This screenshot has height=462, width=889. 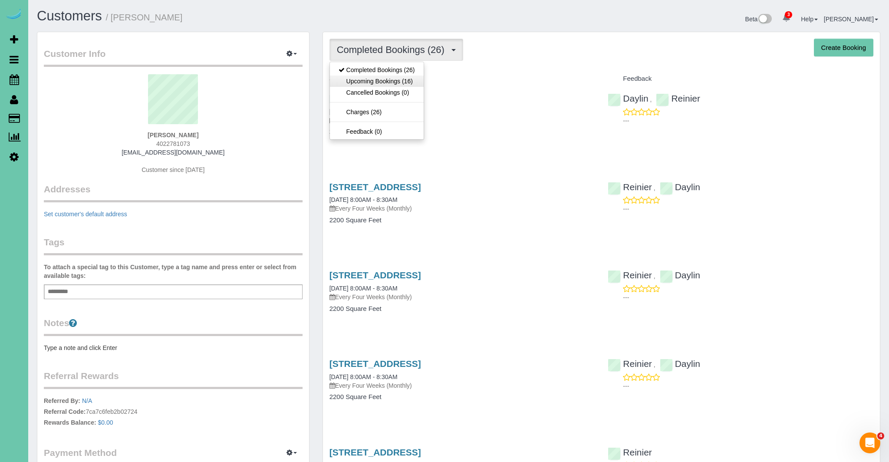 What do you see at coordinates (70, 422) in the screenshot?
I see `label: Rewards Balance:` at bounding box center [70, 422].